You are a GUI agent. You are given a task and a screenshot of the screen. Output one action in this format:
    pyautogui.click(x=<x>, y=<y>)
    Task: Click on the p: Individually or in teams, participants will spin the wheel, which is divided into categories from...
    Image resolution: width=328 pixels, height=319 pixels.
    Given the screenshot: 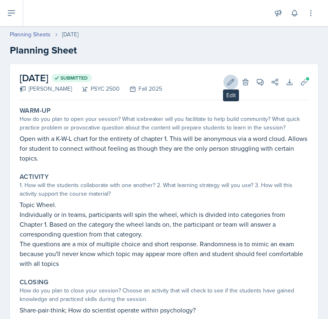 What is the action you would take?
    pyautogui.click(x=164, y=224)
    